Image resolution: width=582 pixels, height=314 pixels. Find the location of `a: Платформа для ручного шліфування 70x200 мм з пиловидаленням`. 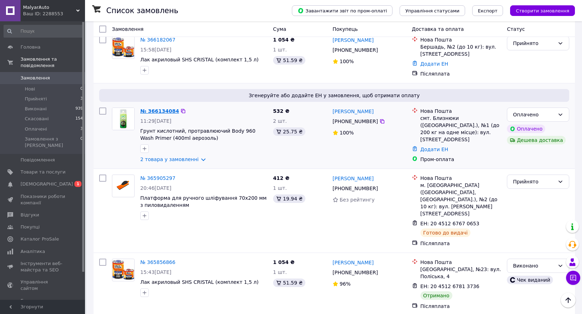

a: Платформа для ручного шліфування 70x200 мм з пиловидаленням is located at coordinates (203, 201).